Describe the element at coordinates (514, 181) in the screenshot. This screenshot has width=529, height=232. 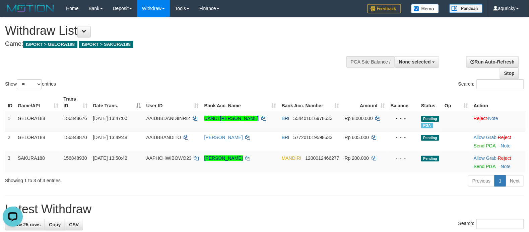
I see `a: Next` at that location.